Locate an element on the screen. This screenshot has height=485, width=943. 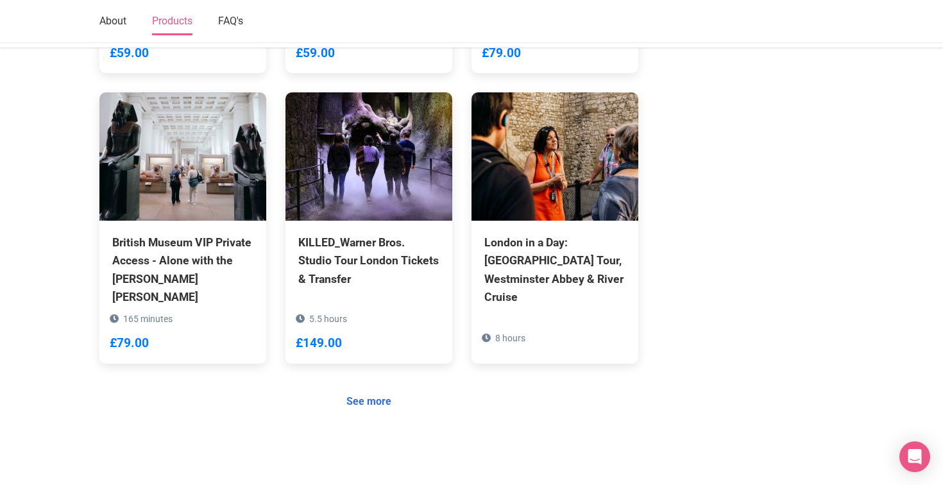
img: KILLED_Warner Bros. Studio Tour London Tickets & Transfer is located at coordinates (369, 157).